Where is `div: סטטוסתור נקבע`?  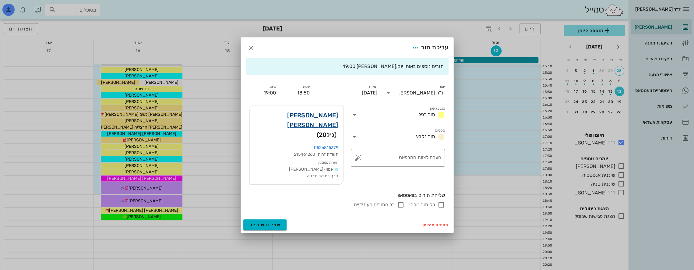 div: סטטוסתור נקבע is located at coordinates (398, 137).